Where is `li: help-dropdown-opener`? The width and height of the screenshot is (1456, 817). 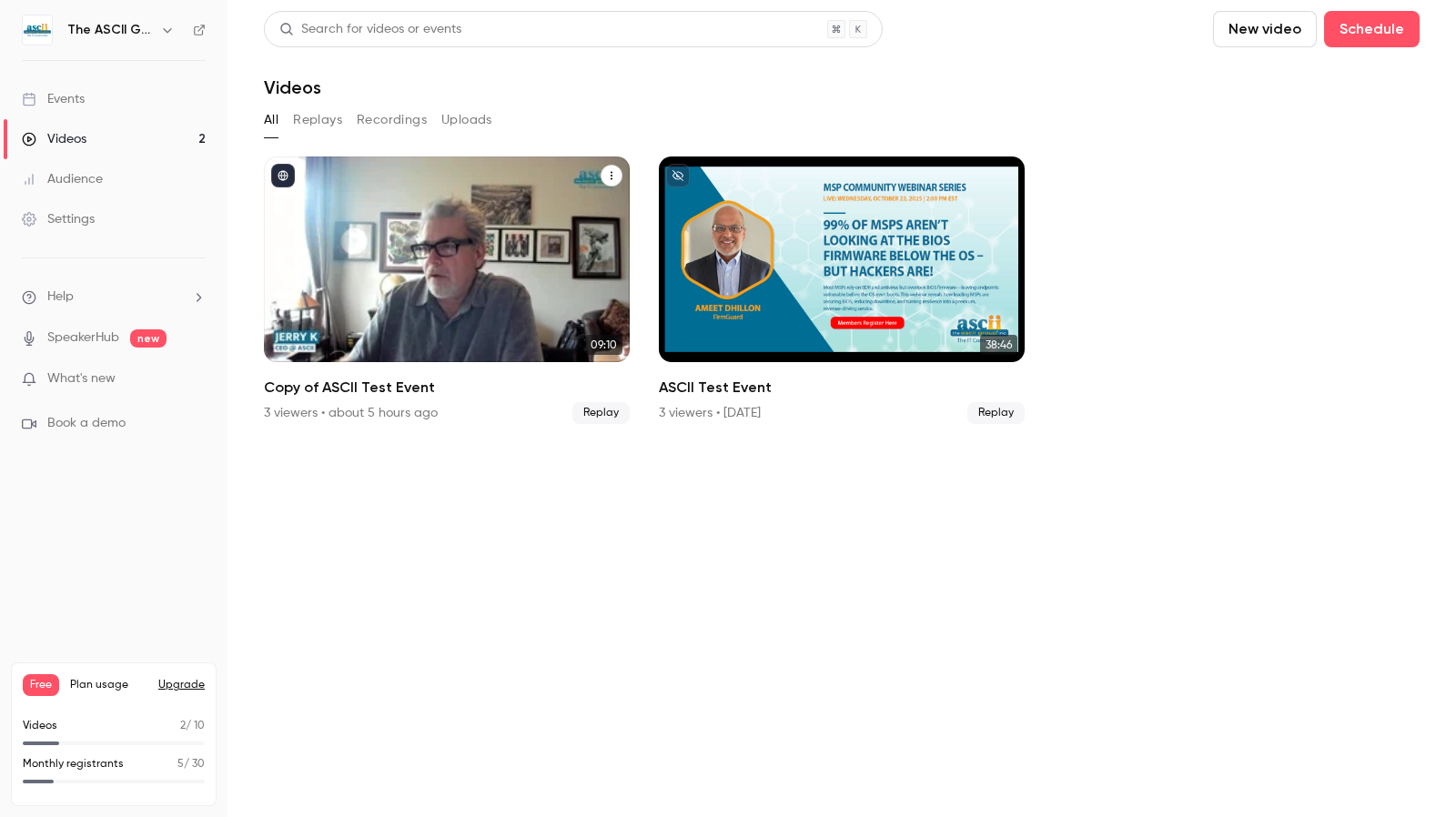
li: help-dropdown-opener is located at coordinates (114, 296).